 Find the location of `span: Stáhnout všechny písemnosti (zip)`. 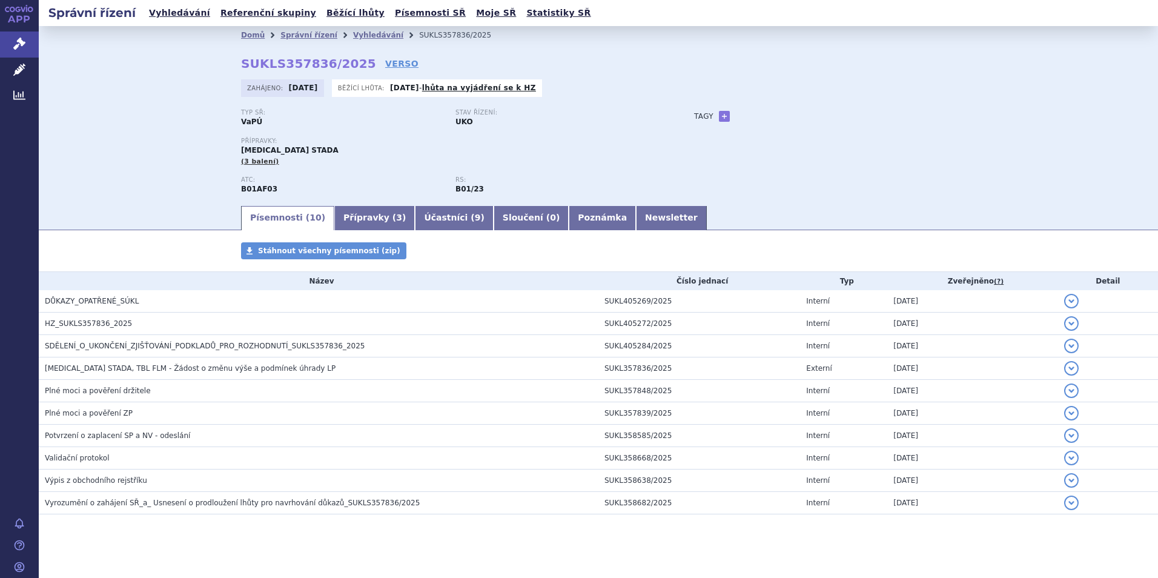

span: Stáhnout všechny písemnosti (zip) is located at coordinates (329, 251).